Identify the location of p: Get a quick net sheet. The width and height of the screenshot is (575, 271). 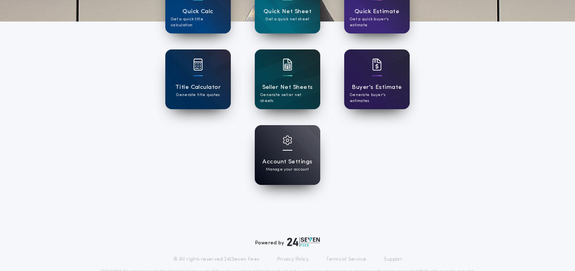
(287, 19).